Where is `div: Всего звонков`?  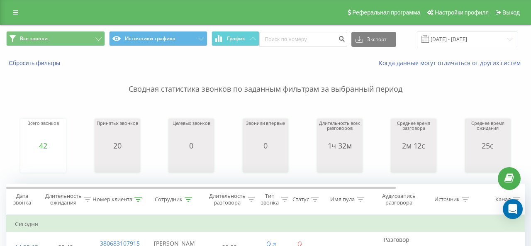
div: Всего звонков is located at coordinates (43, 131).